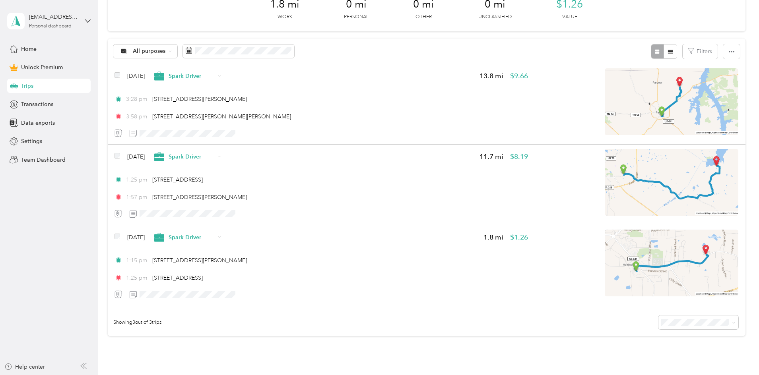  Describe the element at coordinates (42, 67) in the screenshot. I see `span: Unlock Premium` at that location.